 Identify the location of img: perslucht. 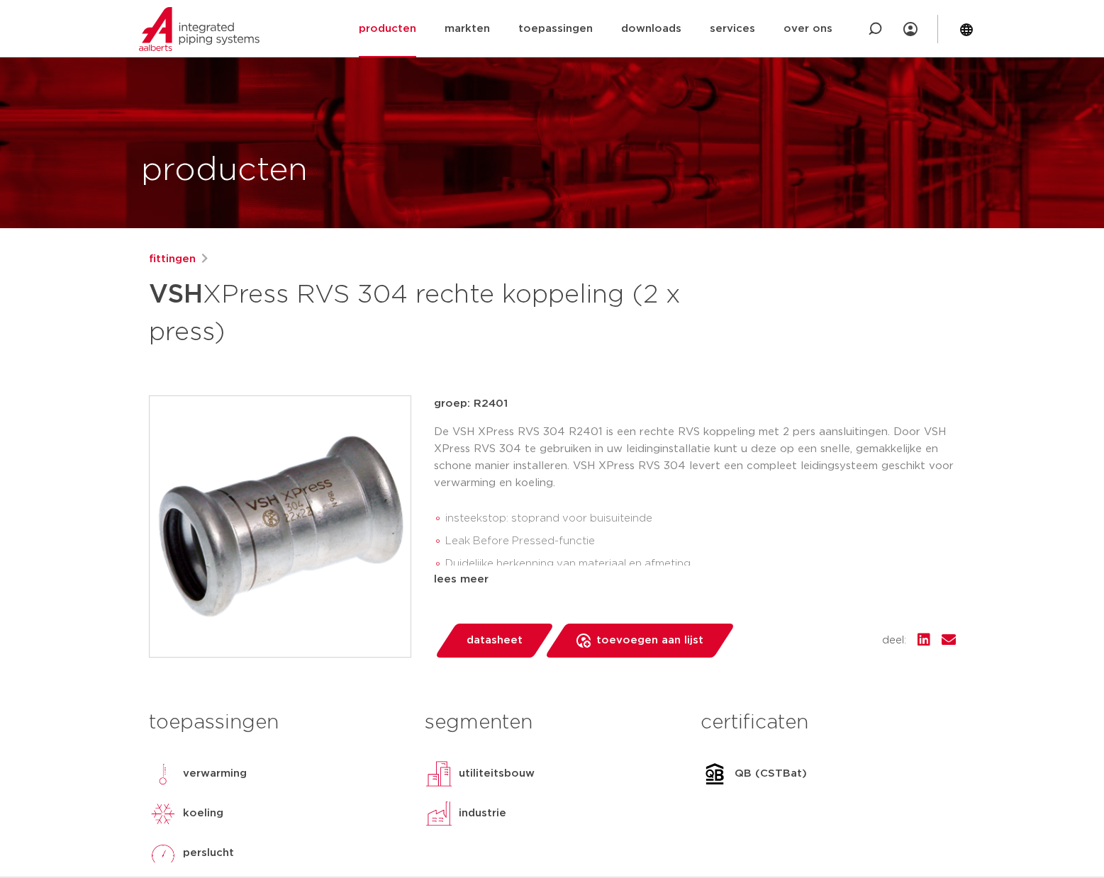
(163, 854).